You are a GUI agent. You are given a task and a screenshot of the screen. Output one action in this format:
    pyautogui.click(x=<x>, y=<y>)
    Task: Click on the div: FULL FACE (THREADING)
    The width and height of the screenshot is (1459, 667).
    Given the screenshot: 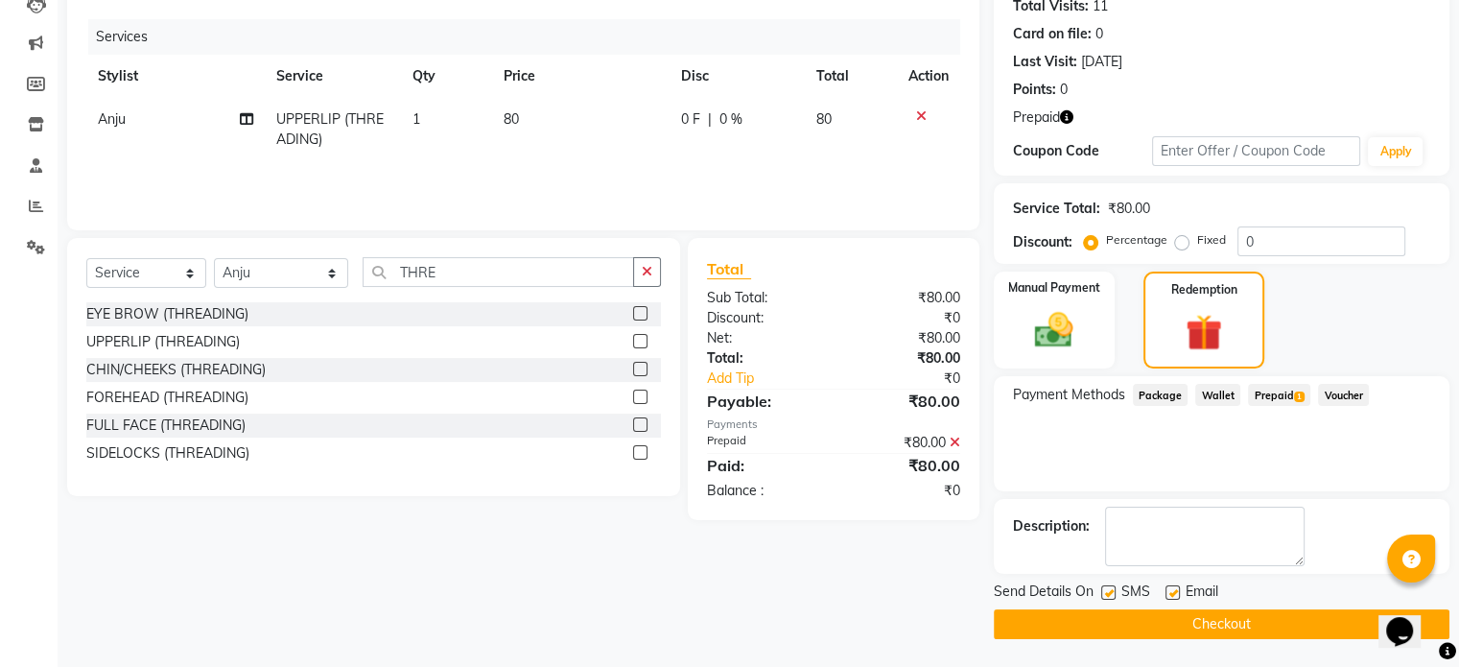 What is the action you would take?
    pyautogui.click(x=166, y=425)
    